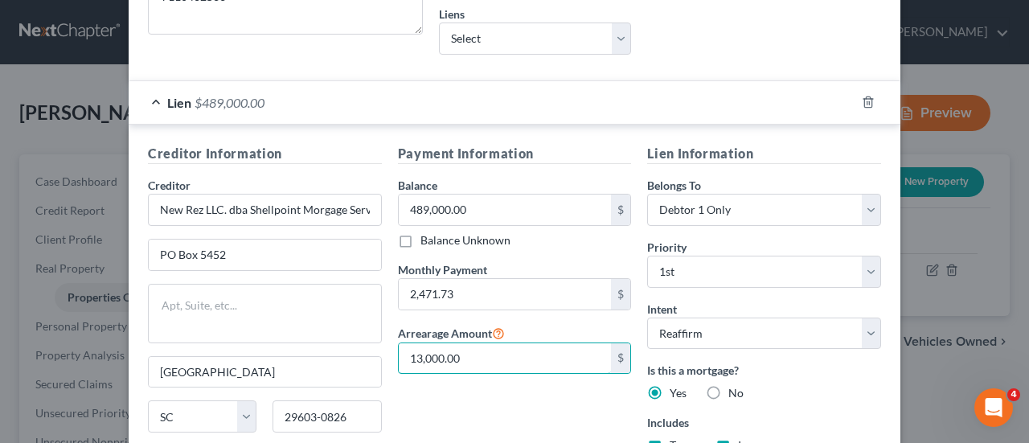 This screenshot has height=443, width=1029. What do you see at coordinates (764, 154) in the screenshot?
I see `h5: Lien Information` at bounding box center [764, 154].